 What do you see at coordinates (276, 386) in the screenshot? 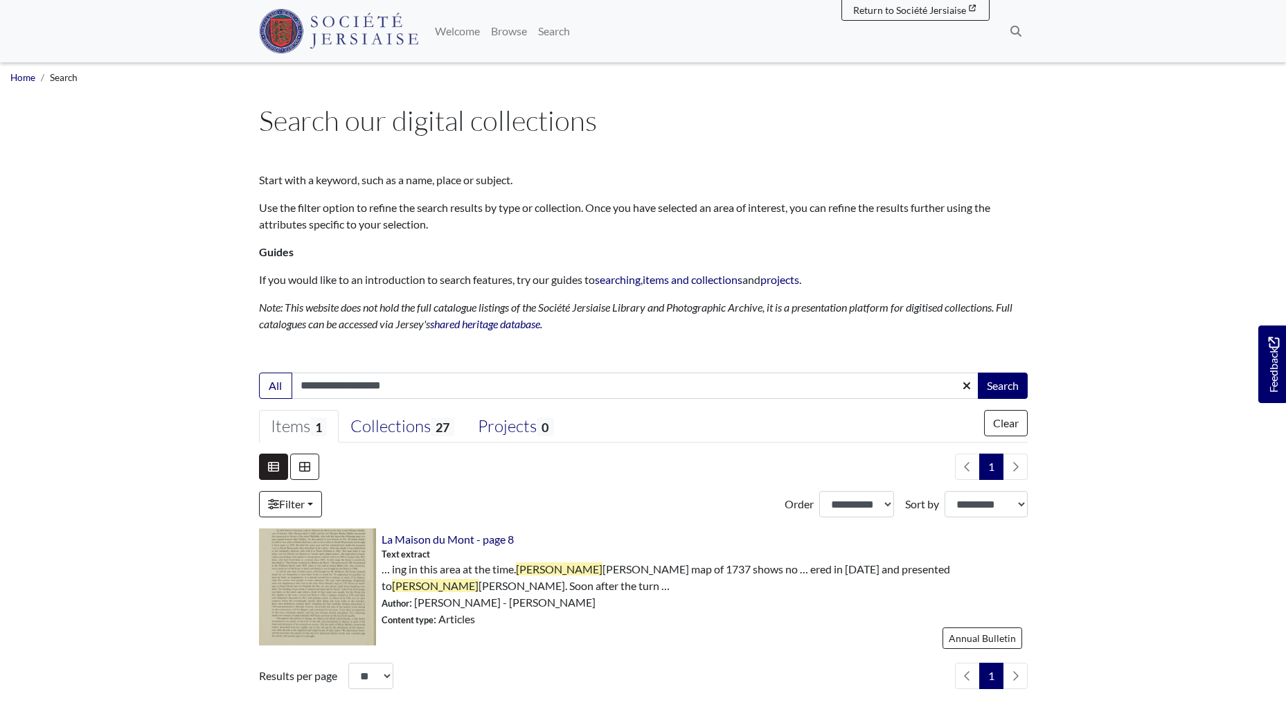
I see `button: All` at bounding box center [276, 386].